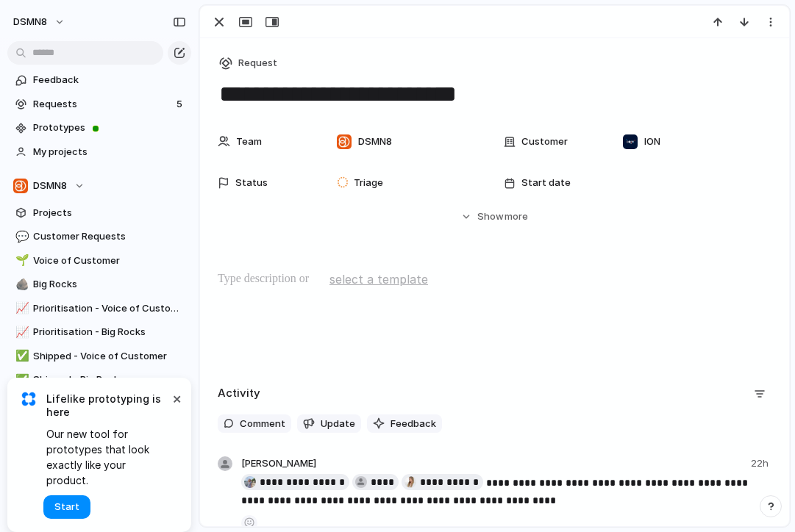 This screenshot has width=795, height=532. What do you see at coordinates (110, 332) in the screenshot?
I see `span: Prioritisation - Big Rocks` at bounding box center [110, 332].